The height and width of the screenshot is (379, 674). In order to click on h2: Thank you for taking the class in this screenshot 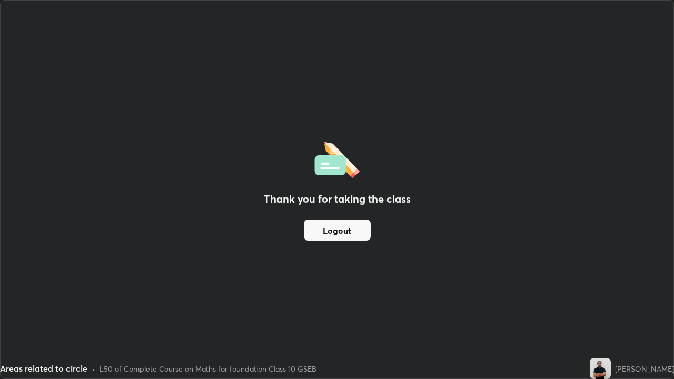, I will do `click(337, 199)`.